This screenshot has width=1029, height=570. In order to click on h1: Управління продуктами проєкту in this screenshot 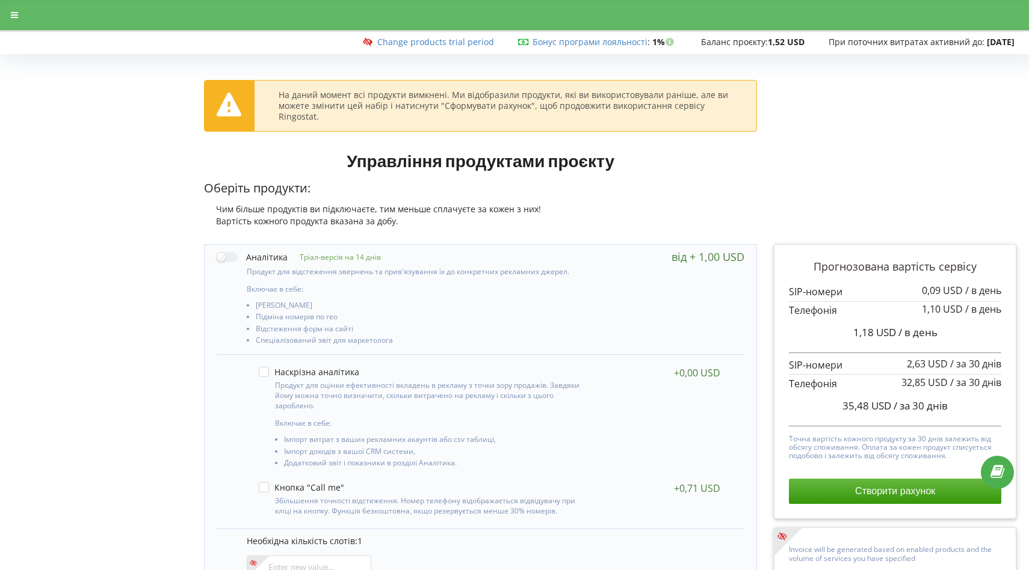, I will do `click(480, 161)`.